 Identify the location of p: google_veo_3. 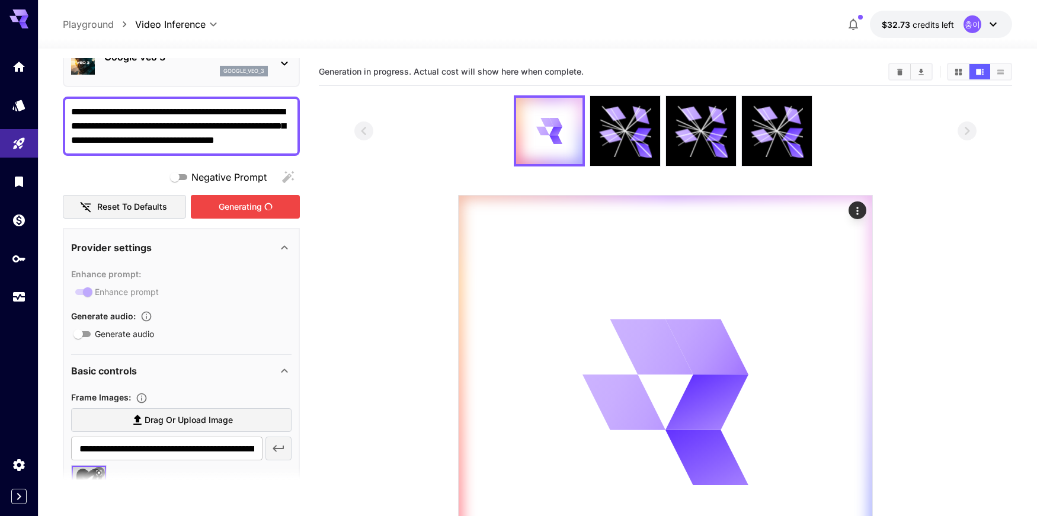
(244, 71).